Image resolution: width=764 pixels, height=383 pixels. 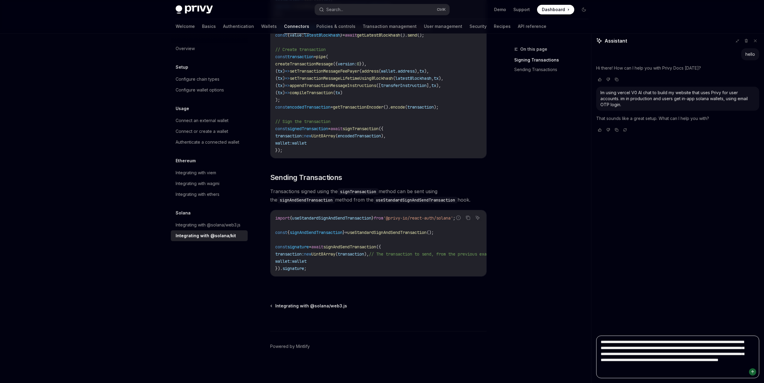 I want to click on div: Authenticate a connected wallet, so click(x=207, y=142).